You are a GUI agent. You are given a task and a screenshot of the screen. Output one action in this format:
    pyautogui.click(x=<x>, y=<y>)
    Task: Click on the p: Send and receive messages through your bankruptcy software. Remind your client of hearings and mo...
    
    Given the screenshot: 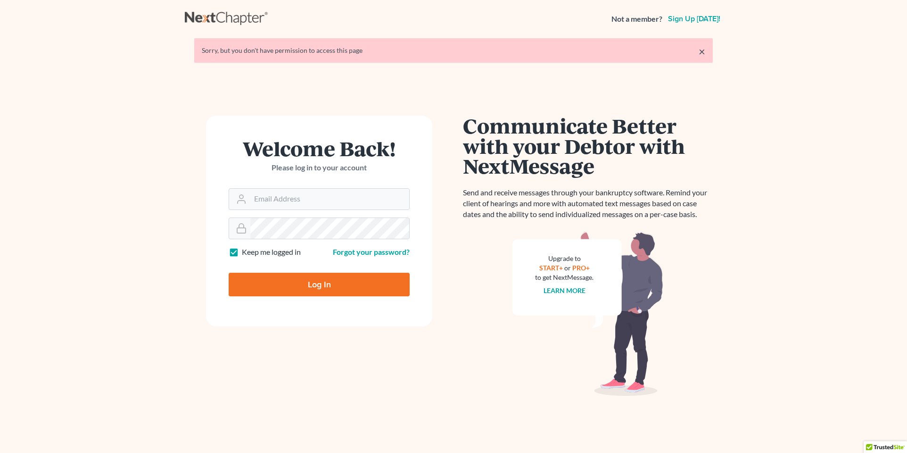 What is the action you would take?
    pyautogui.click(x=588, y=203)
    